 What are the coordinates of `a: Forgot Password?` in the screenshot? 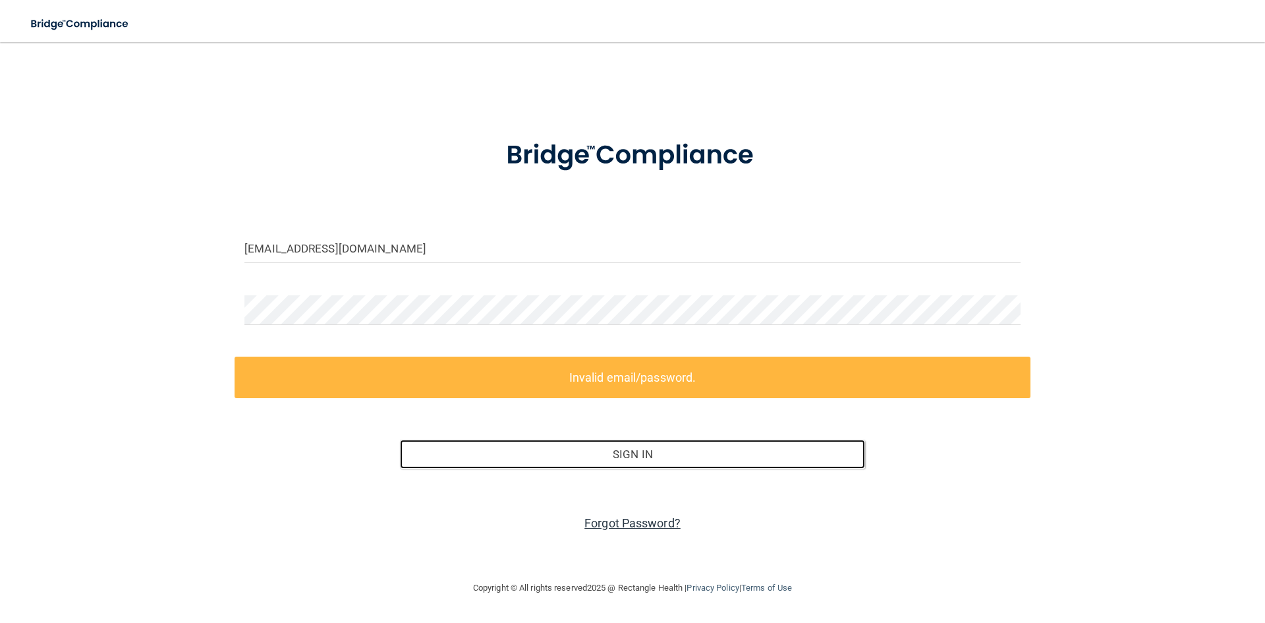 It's located at (632, 522).